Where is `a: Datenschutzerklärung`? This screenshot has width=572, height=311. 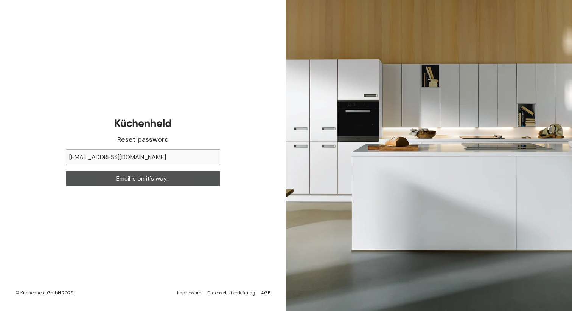
a: Datenschutzerklärung is located at coordinates (231, 293).